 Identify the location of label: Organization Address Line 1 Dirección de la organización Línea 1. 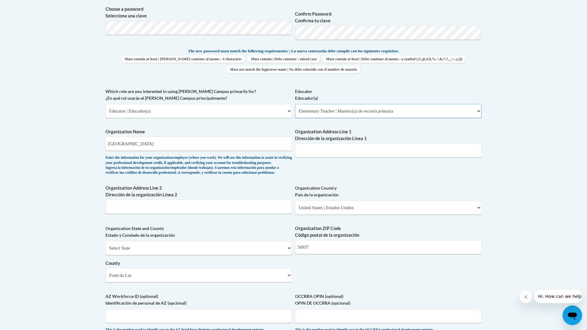
(388, 135).